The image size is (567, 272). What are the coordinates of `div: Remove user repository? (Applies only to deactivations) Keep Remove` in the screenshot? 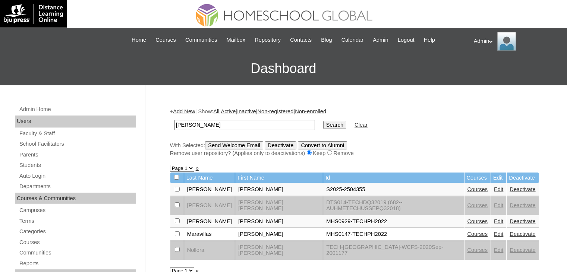 It's located at (355, 153).